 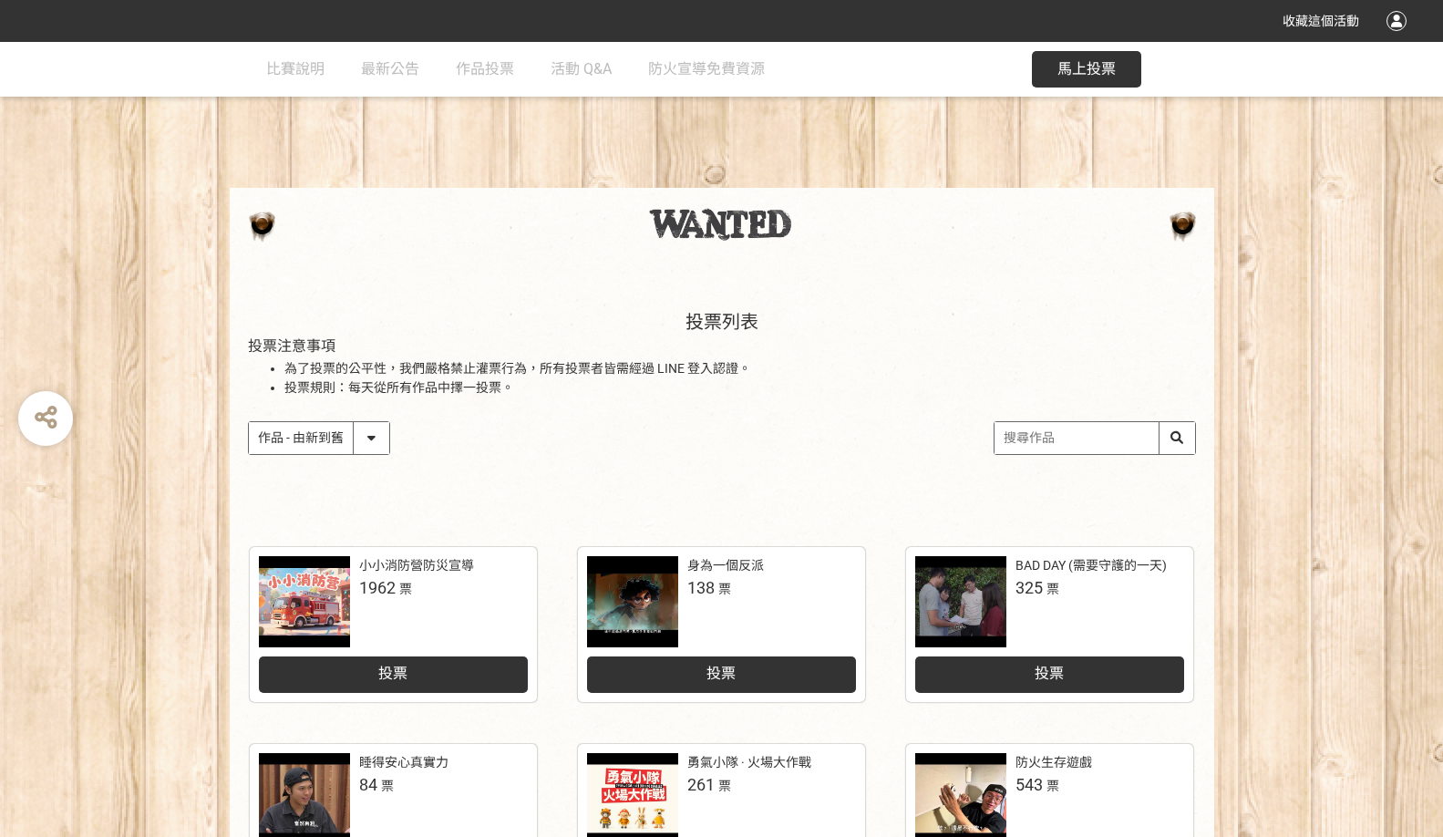 What do you see at coordinates (749, 762) in the screenshot?
I see `div: 勇氣小隊 · 火場大作戰` at bounding box center [749, 762].